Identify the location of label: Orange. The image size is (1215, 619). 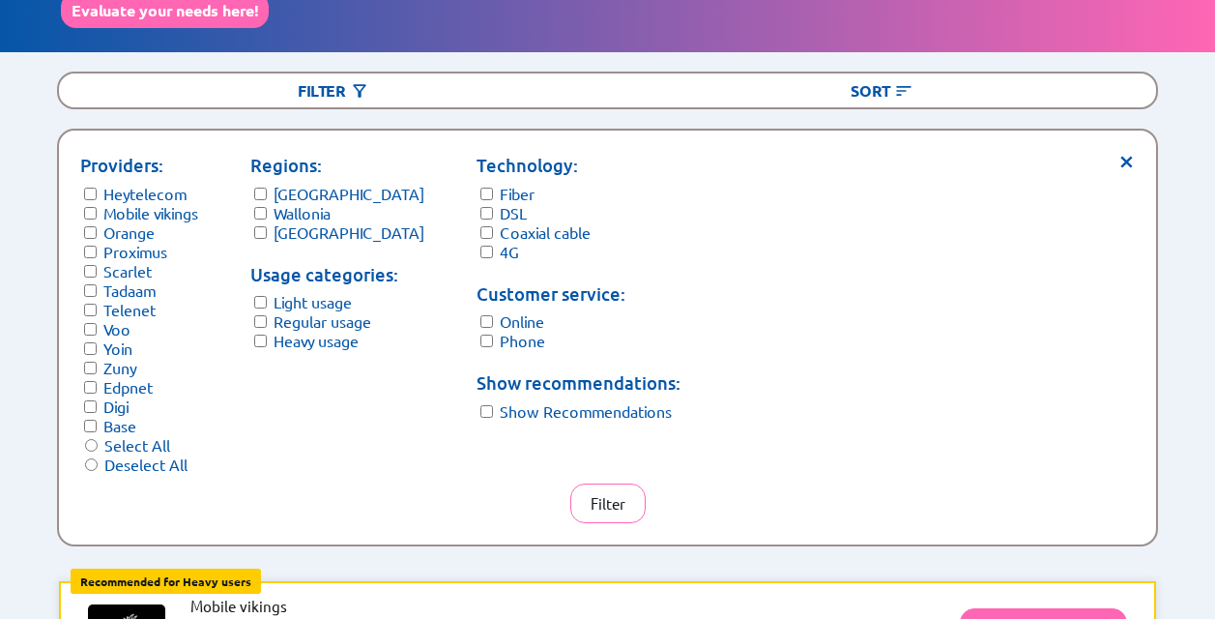
(129, 232).